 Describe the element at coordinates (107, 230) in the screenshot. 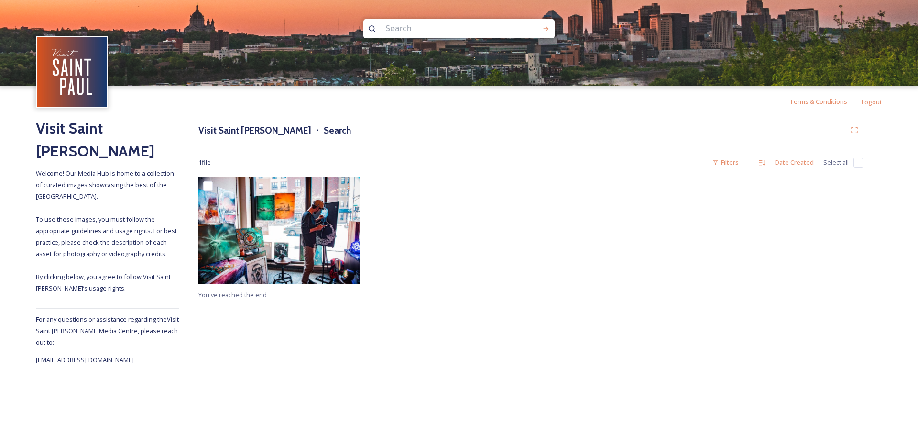

I see `span: Welcome! Our Media Hub is home to a collection of curated images showcasing the best of the [GEOG...` at that location.